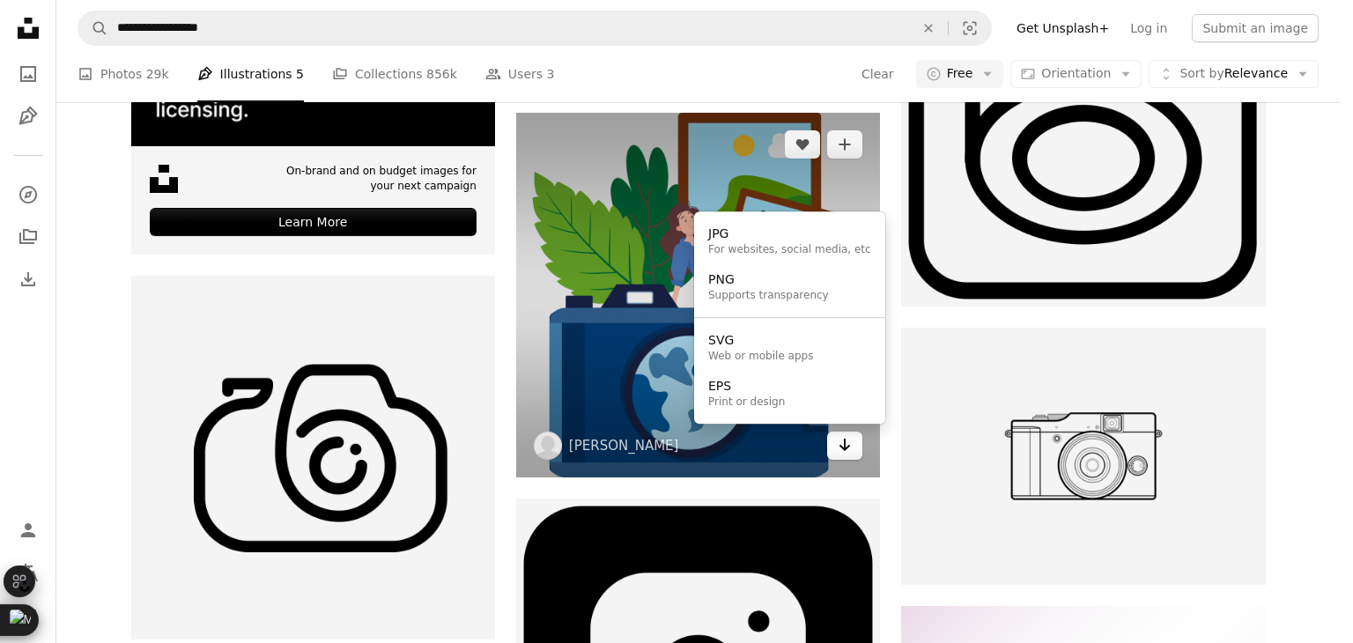  I want to click on button: Choose download format, so click(845, 446).